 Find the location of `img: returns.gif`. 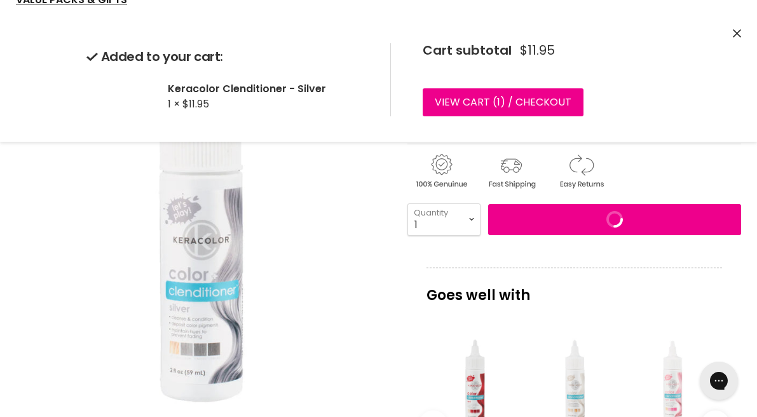

img: returns.gif is located at coordinates (581, 171).